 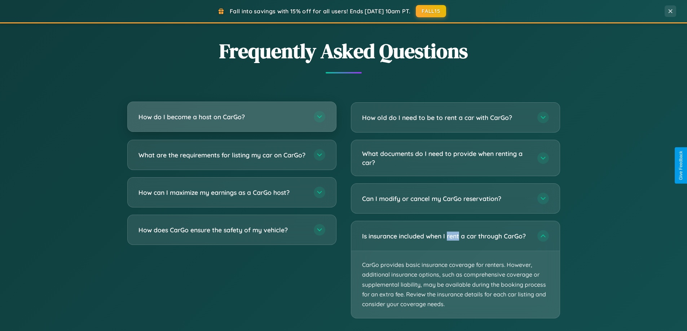 What do you see at coordinates (431, 11) in the screenshot?
I see `button: FALL15` at bounding box center [431, 11].